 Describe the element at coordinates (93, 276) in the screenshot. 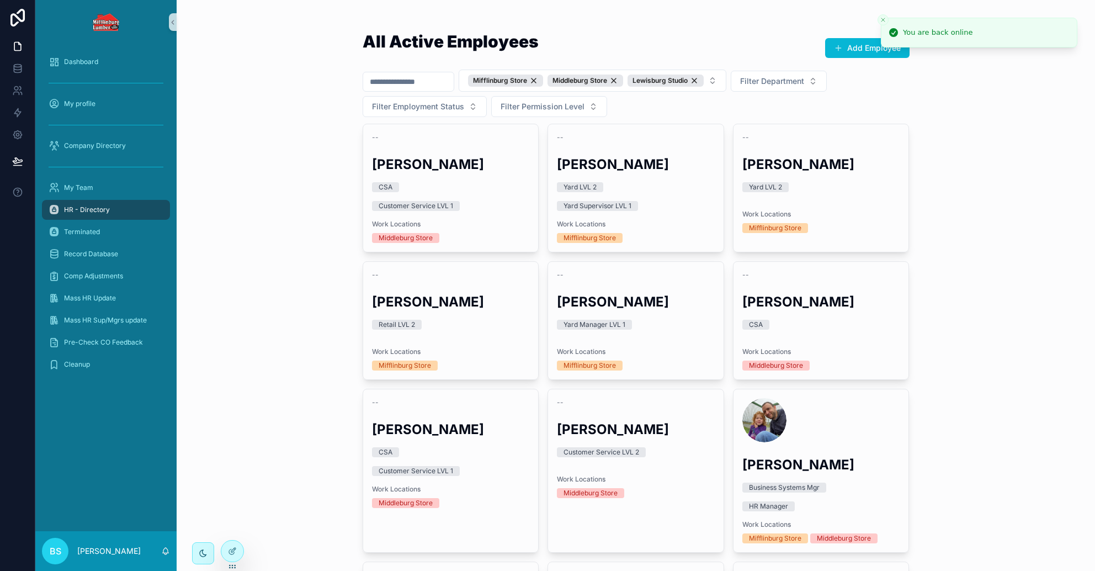

I see `span: Comp Adjustments` at that location.